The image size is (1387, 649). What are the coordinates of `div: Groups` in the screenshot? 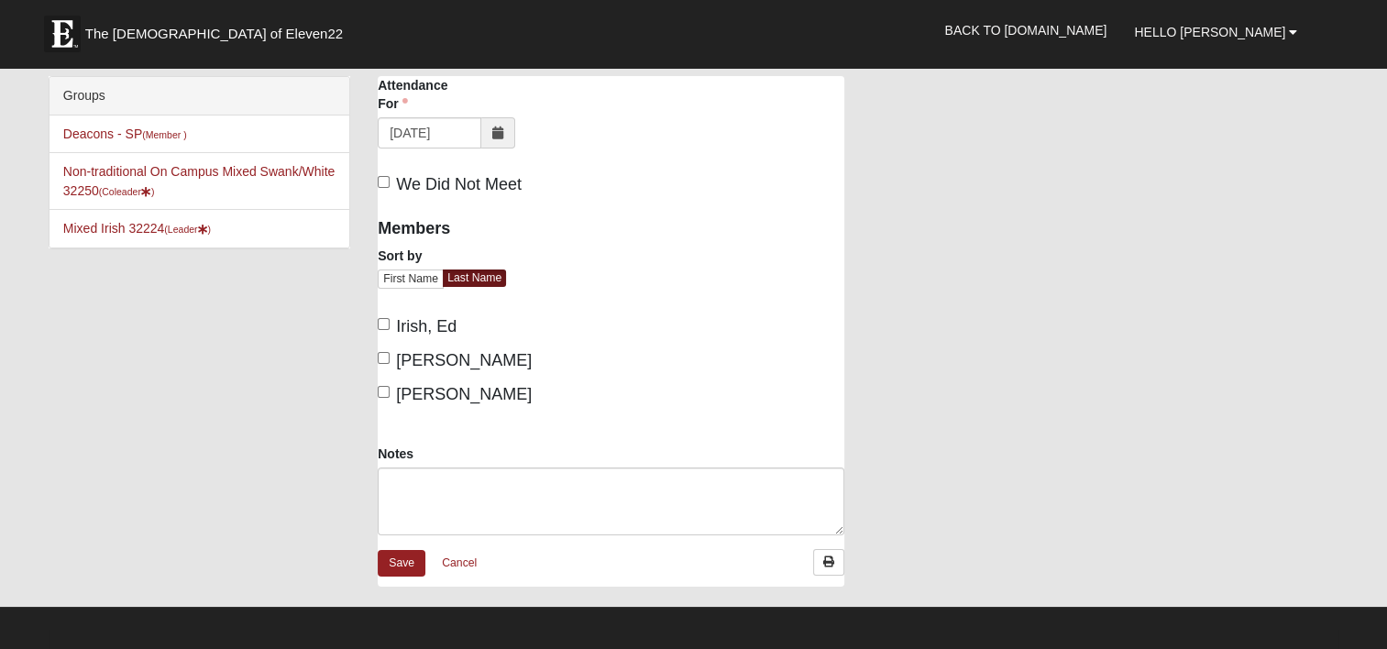 It's located at (199, 96).